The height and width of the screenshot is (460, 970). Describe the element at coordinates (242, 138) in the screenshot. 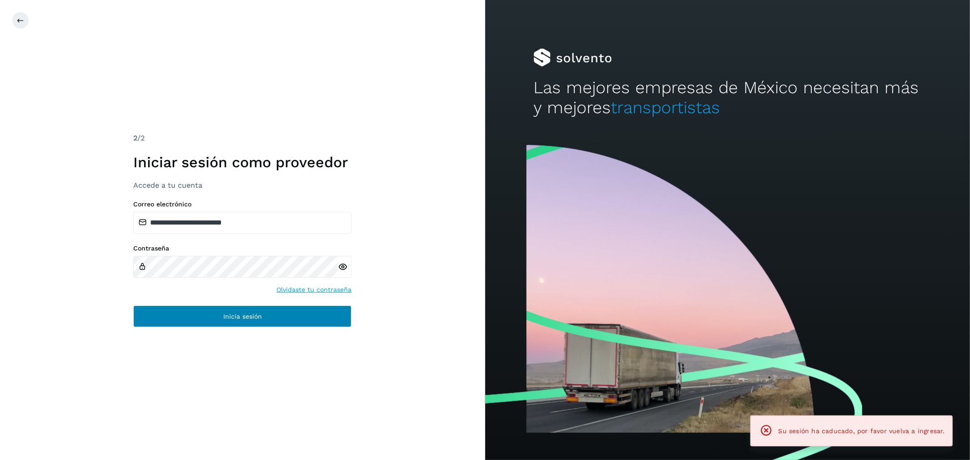

I see `div: /2` at that location.